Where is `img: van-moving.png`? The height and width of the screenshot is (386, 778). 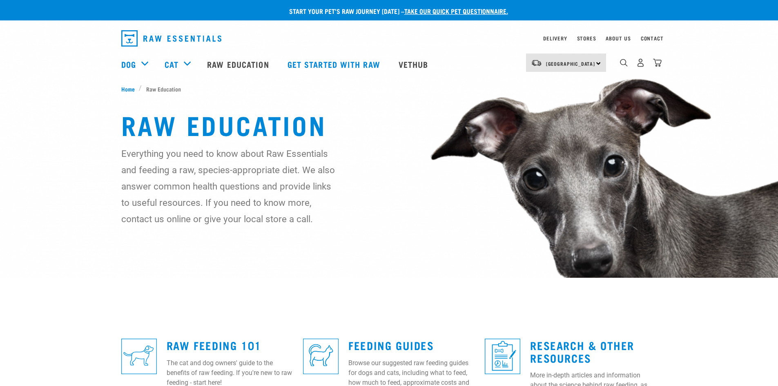
img: van-moving.png is located at coordinates (536, 63).